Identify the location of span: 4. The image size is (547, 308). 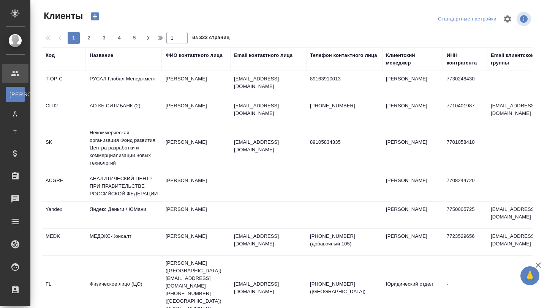
(119, 38).